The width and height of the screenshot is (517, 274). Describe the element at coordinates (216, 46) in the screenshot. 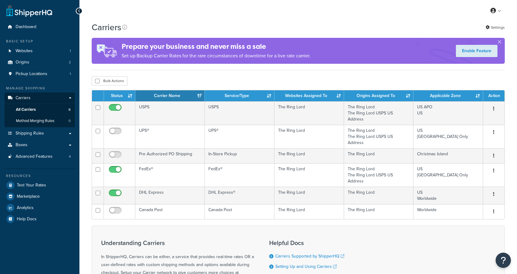

I see `h4: Prepare your business and never miss a sale` at that location.